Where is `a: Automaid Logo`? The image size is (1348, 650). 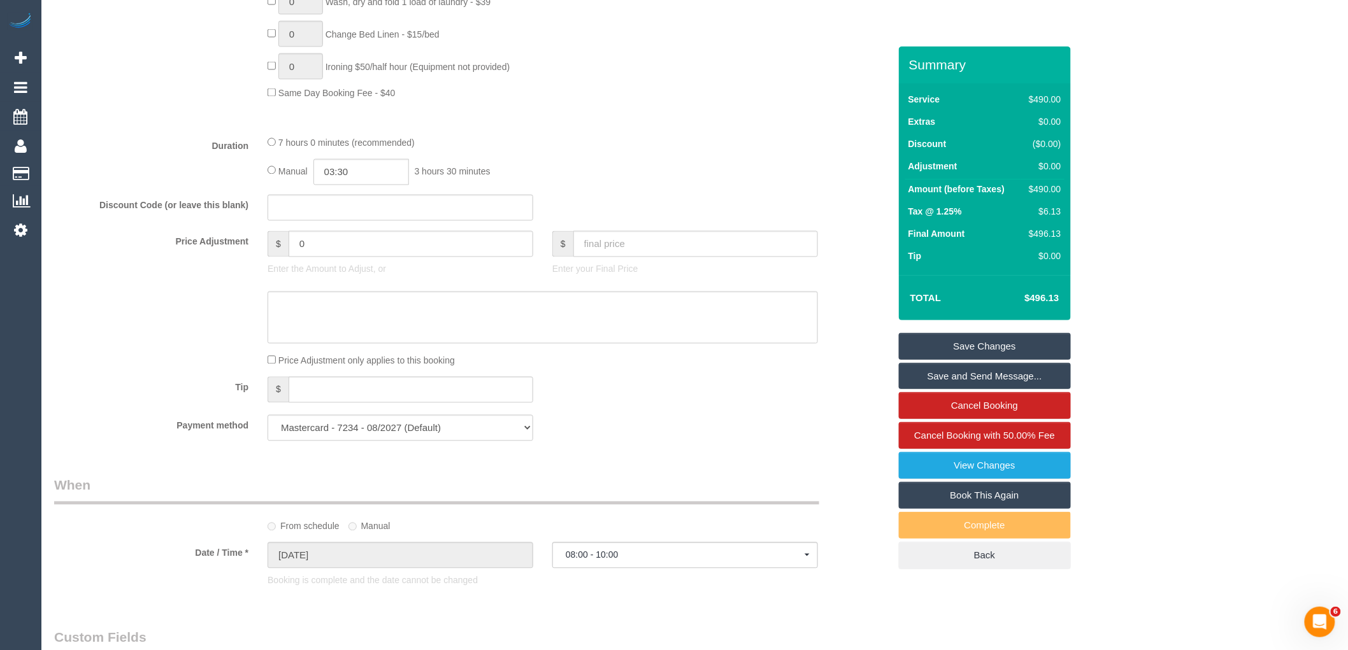
a: Automaid Logo is located at coordinates (20, 22).